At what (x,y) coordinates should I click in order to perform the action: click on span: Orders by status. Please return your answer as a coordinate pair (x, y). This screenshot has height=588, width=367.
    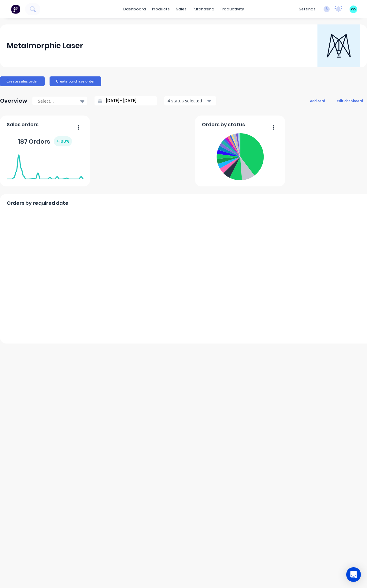
    Looking at the image, I should click on (223, 125).